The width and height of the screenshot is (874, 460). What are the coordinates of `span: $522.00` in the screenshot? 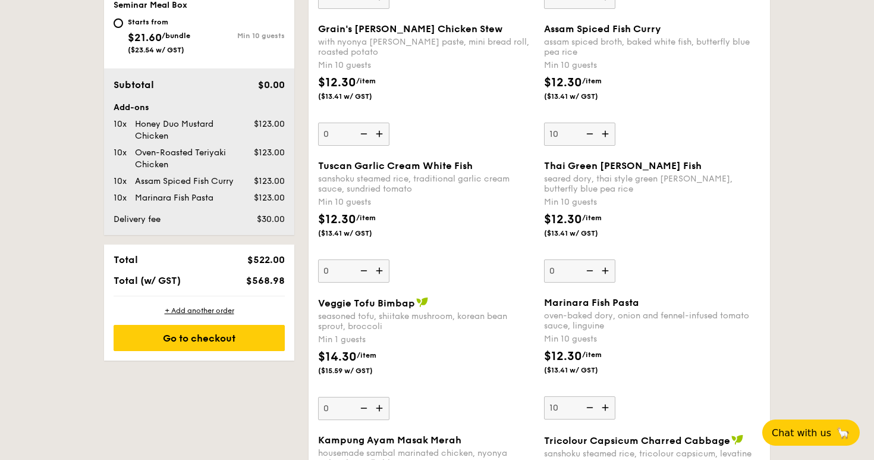 It's located at (266, 259).